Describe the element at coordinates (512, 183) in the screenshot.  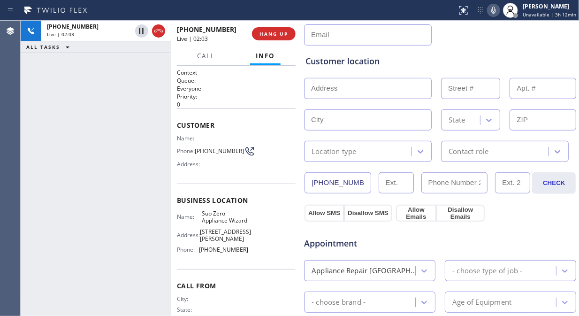
I see `input: Ext. 2` at that location.